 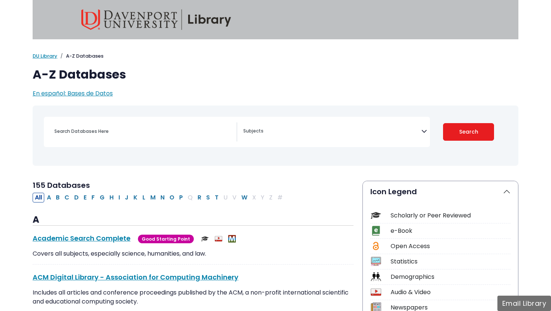 What do you see at coordinates (61, 185) in the screenshot?
I see `span: 155 Databases` at bounding box center [61, 185].